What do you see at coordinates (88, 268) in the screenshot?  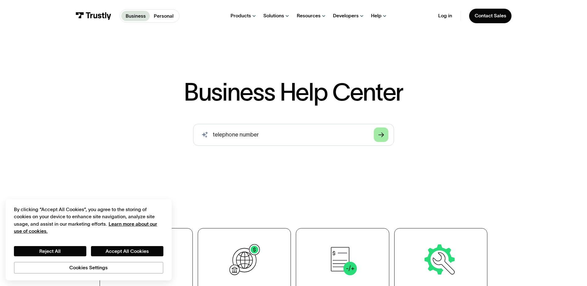 I see `button: Cookies Settings` at bounding box center [88, 268].